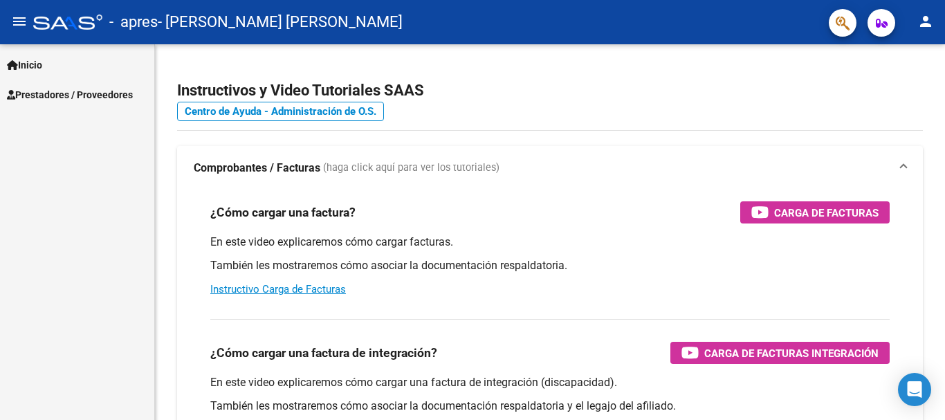 Image resolution: width=945 pixels, height=420 pixels. Describe the element at coordinates (926, 21) in the screenshot. I see `mat-icon: person` at that location.